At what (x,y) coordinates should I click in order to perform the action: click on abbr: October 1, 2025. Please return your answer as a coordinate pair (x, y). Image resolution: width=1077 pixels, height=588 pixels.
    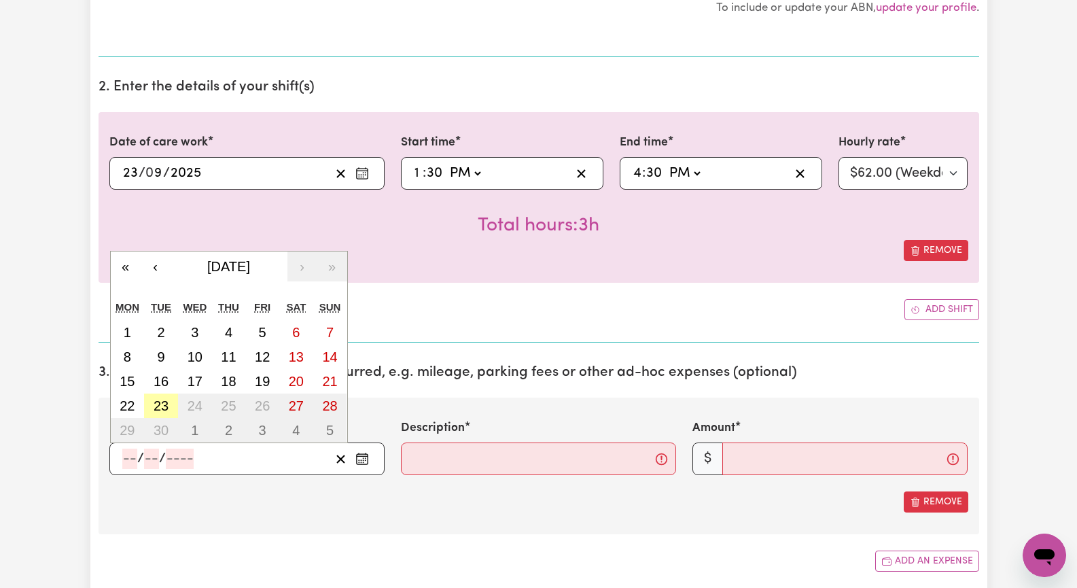
    Looking at the image, I should click on (194, 430).